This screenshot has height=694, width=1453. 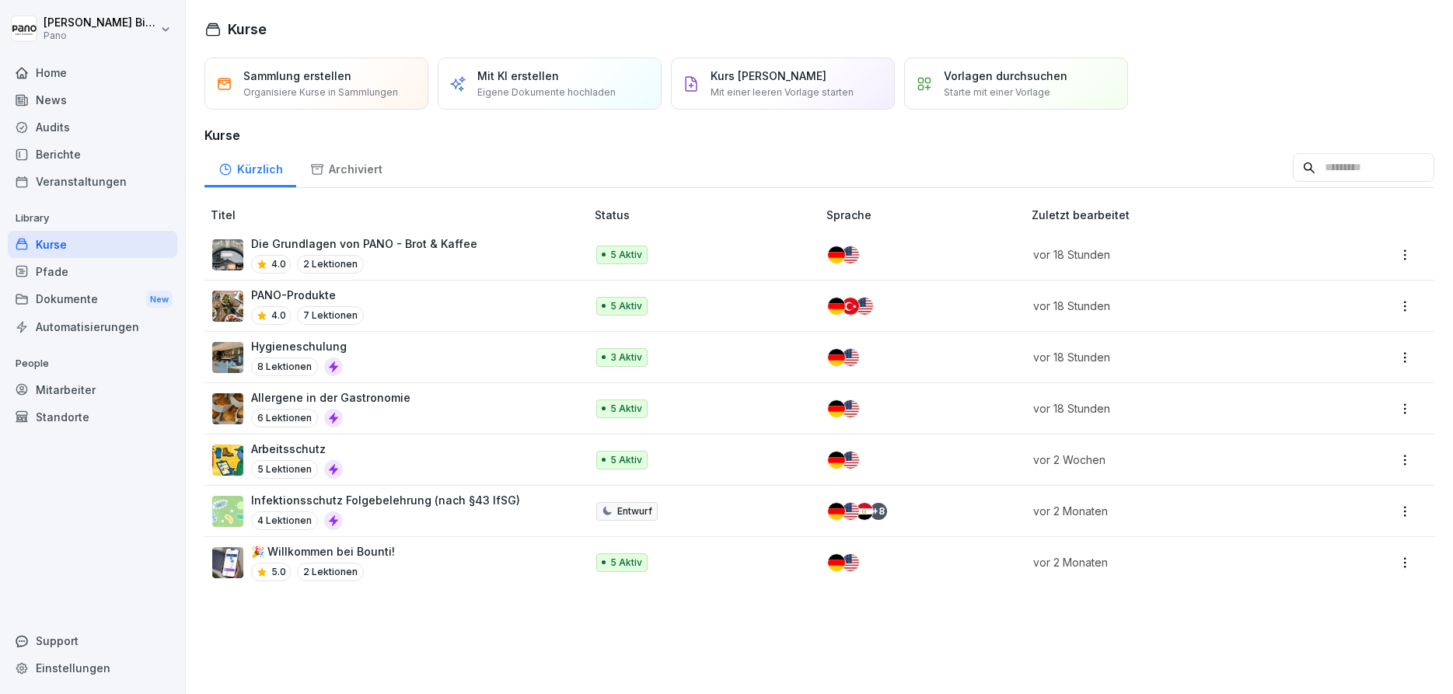 I want to click on p: Pano, so click(x=100, y=36).